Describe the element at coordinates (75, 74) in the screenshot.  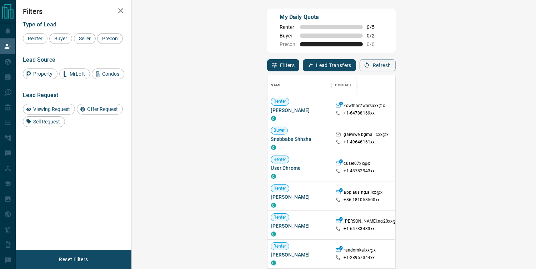
I see `div: MrLoft` at that location.